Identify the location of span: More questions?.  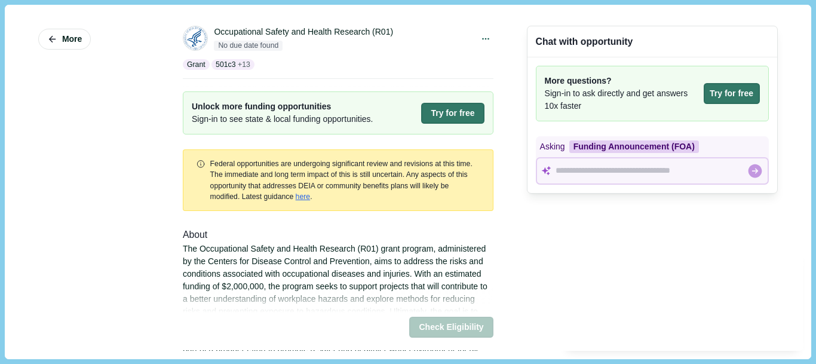
(622, 81).